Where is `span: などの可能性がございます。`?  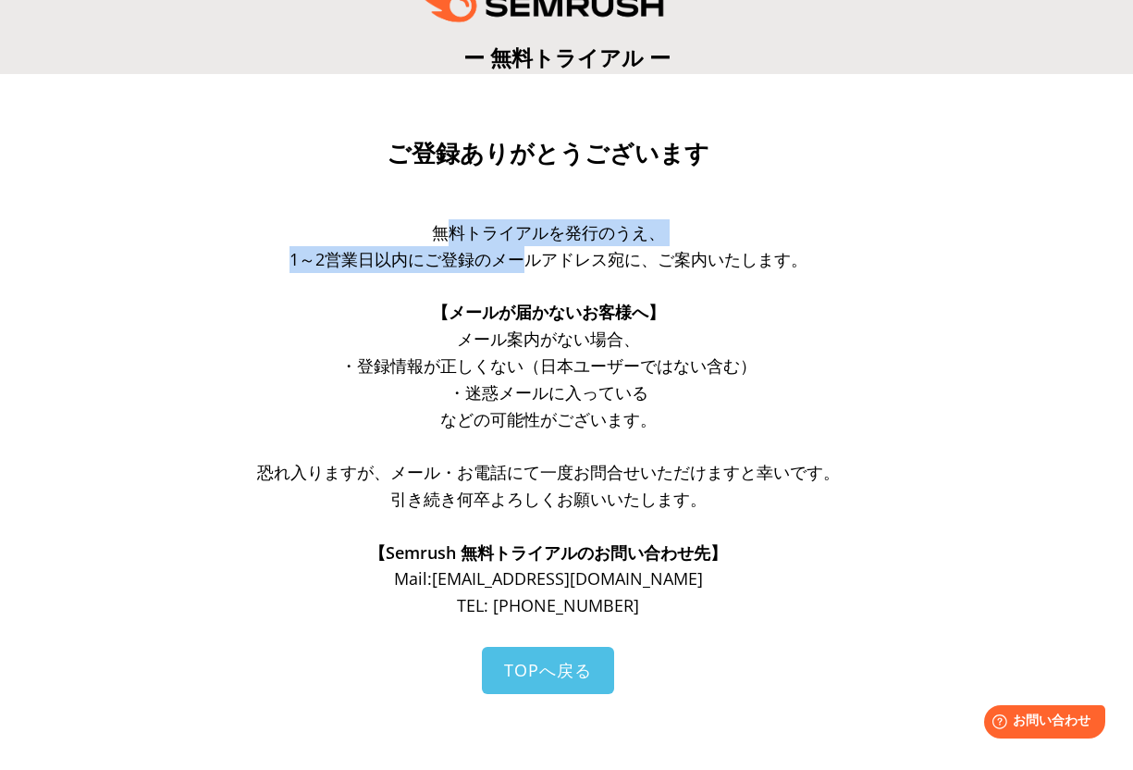 span: などの可能性がございます。 is located at coordinates (549, 419).